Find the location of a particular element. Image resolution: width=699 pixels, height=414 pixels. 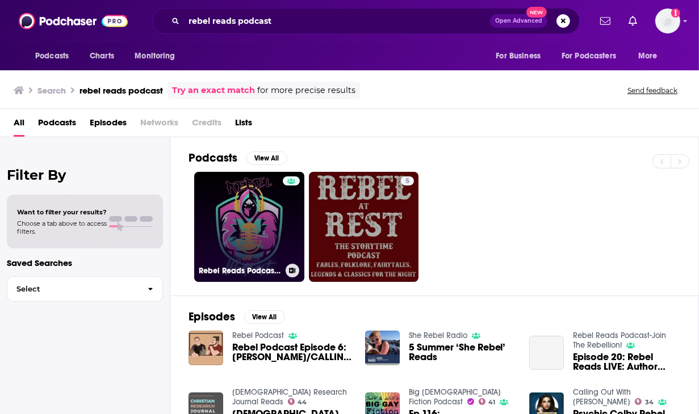

a: EpisodesView All is located at coordinates (237, 317).